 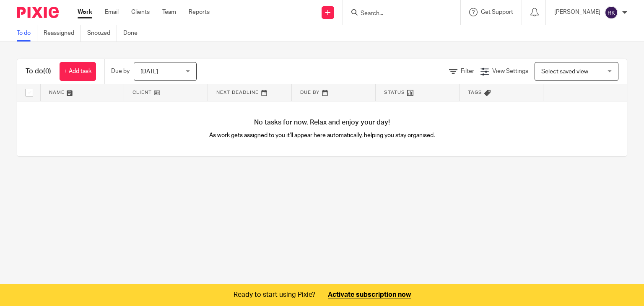 What do you see at coordinates (497, 12) in the screenshot?
I see `span: Get Support` at bounding box center [497, 12].